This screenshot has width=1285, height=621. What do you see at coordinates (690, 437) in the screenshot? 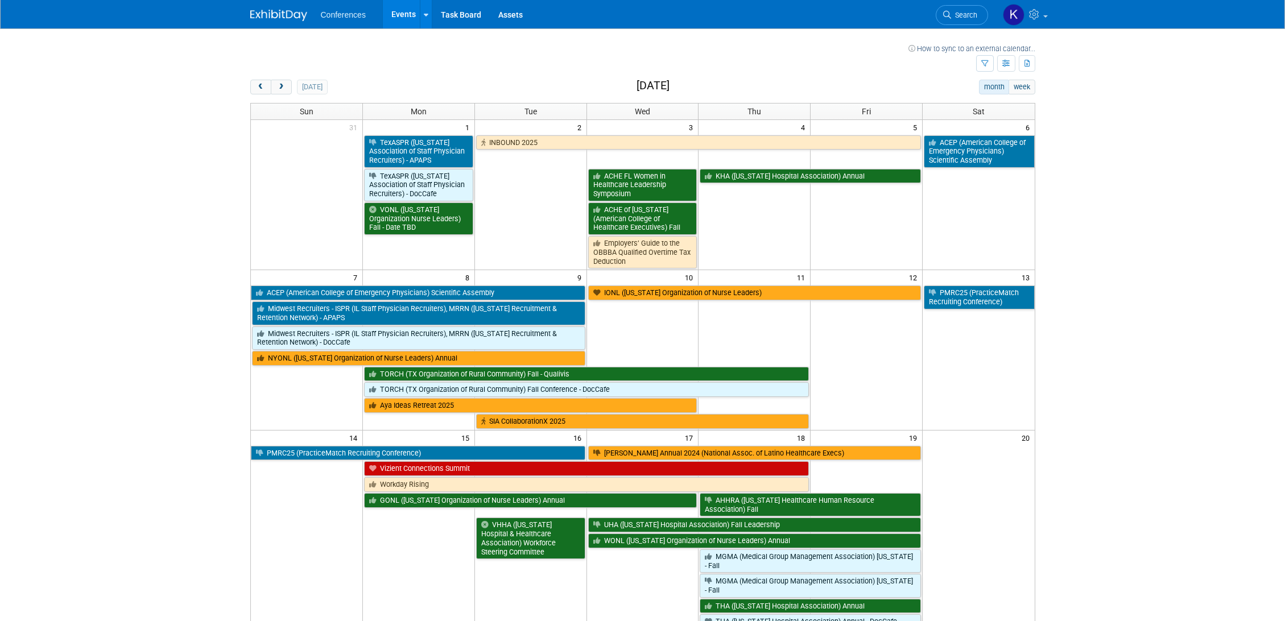
I see `span: 17` at bounding box center [690, 437].